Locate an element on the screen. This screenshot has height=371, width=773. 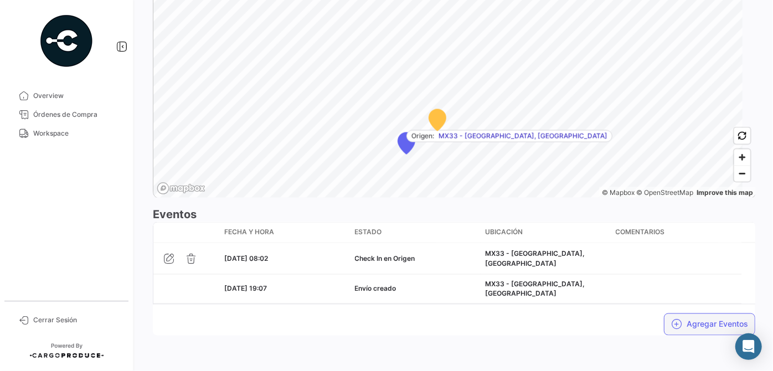
a: OpenStreetMap is located at coordinates (665, 192).